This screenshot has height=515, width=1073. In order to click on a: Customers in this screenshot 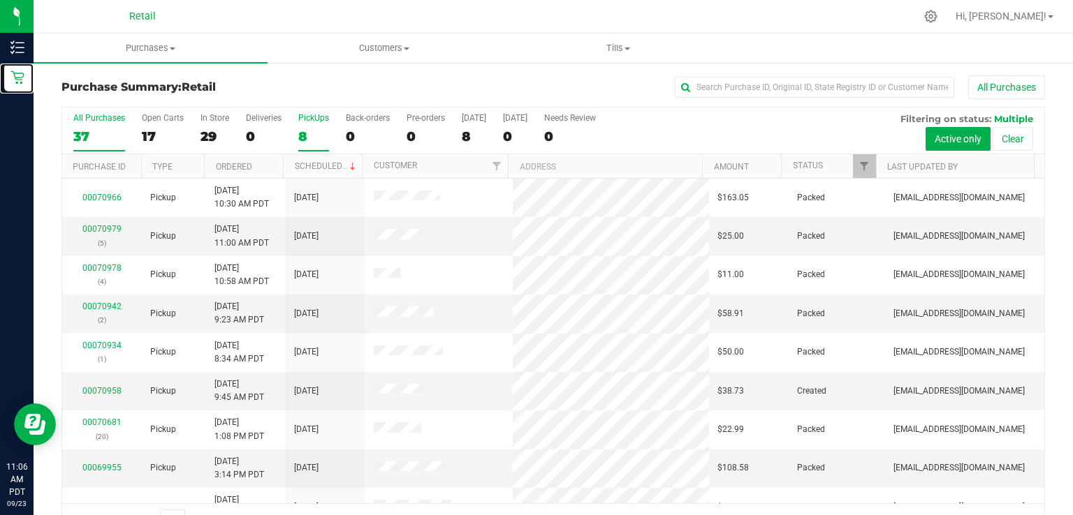, I will do `click(384, 48)`.